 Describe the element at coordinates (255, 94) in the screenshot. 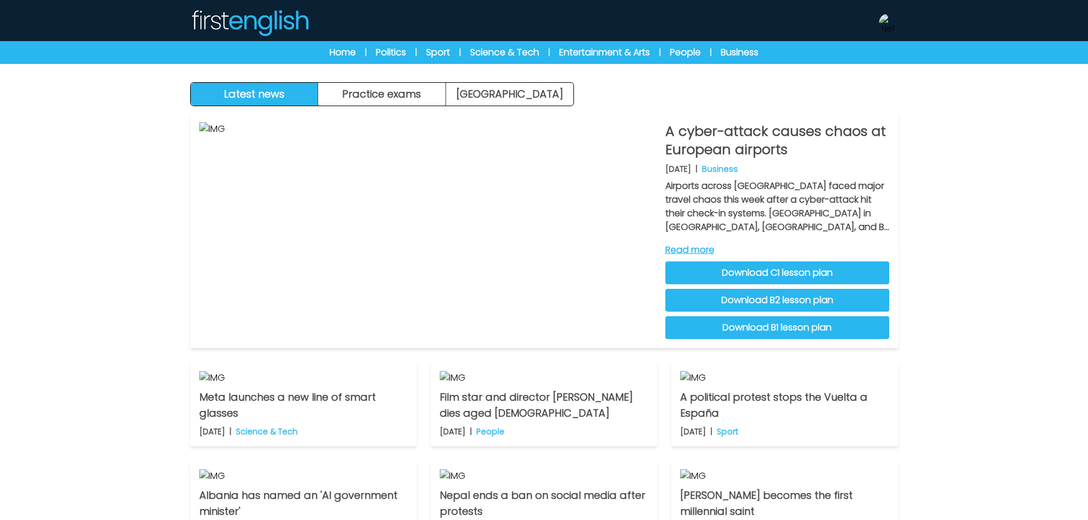

I see `button: Latest news` at that location.